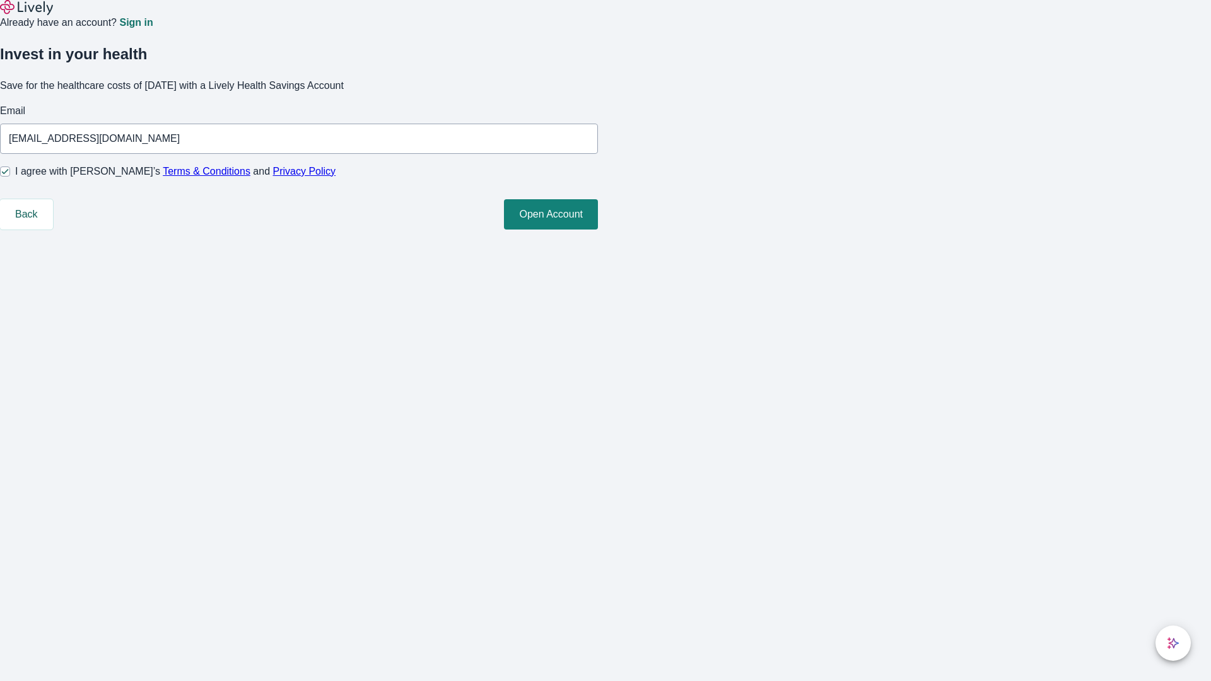  Describe the element at coordinates (551, 214) in the screenshot. I see `button: Open Account` at that location.